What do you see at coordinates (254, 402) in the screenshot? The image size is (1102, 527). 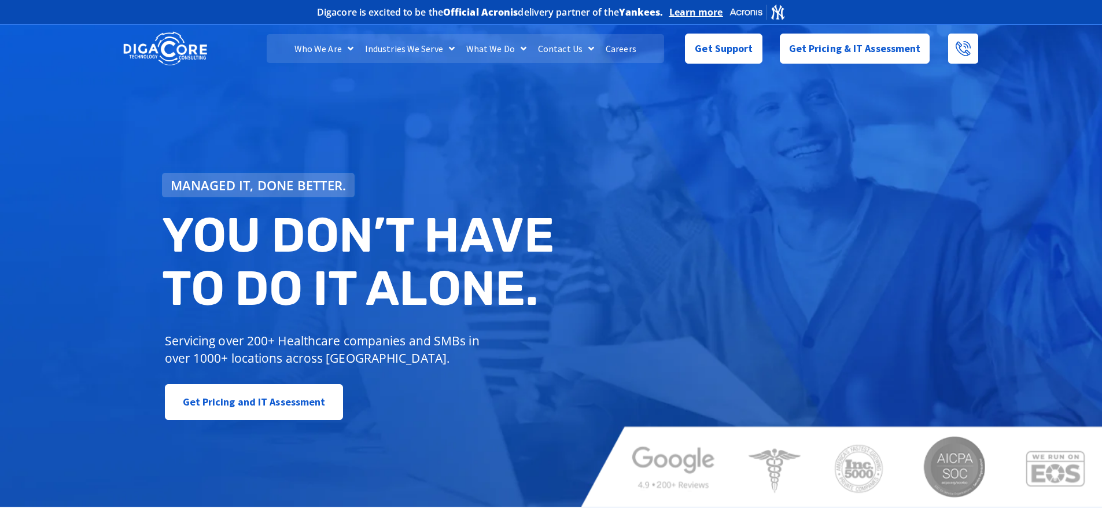 I see `span: Get Pricing and IT Assessment` at bounding box center [254, 402].